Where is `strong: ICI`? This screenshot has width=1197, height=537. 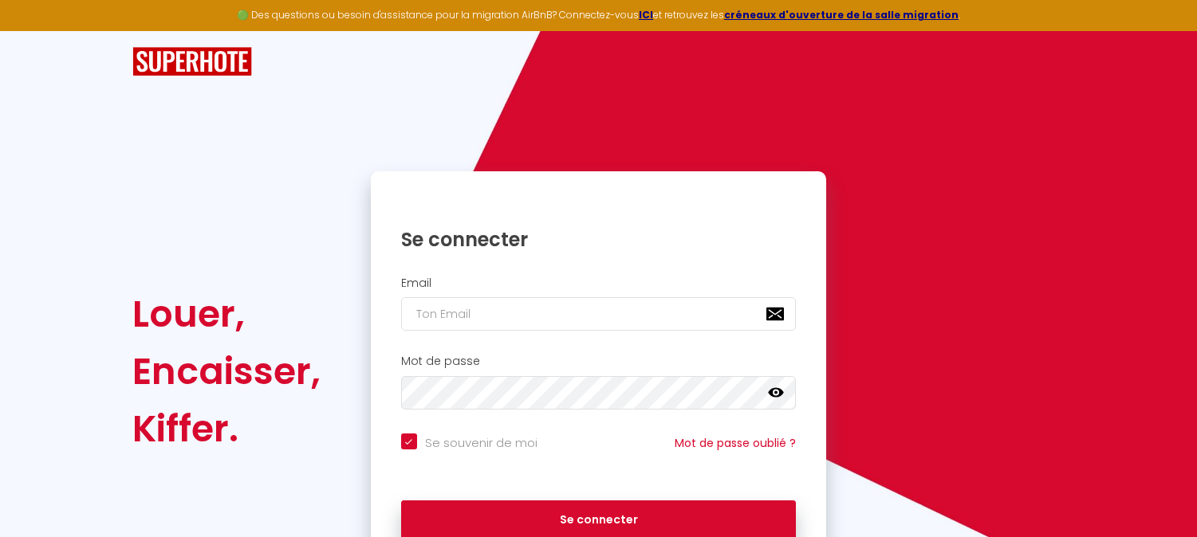 strong: ICI is located at coordinates (646, 14).